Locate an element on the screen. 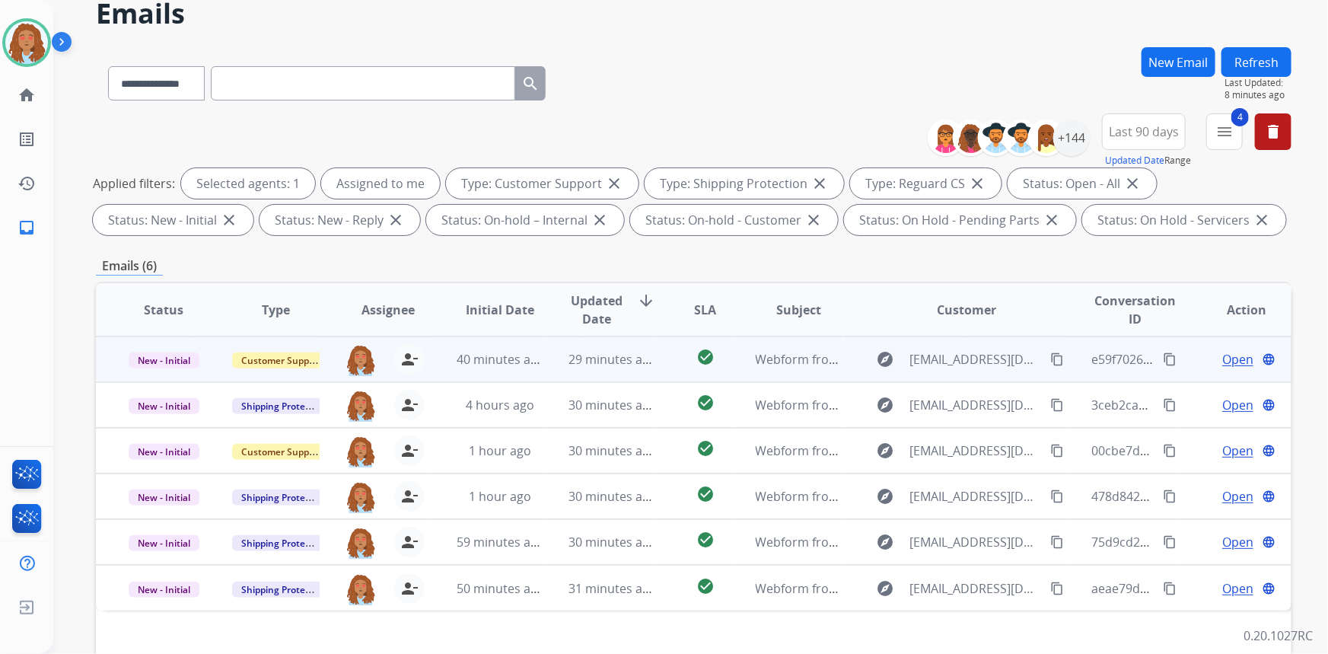 This screenshot has width=1328, height=654. span: Assignee is located at coordinates (388, 310).